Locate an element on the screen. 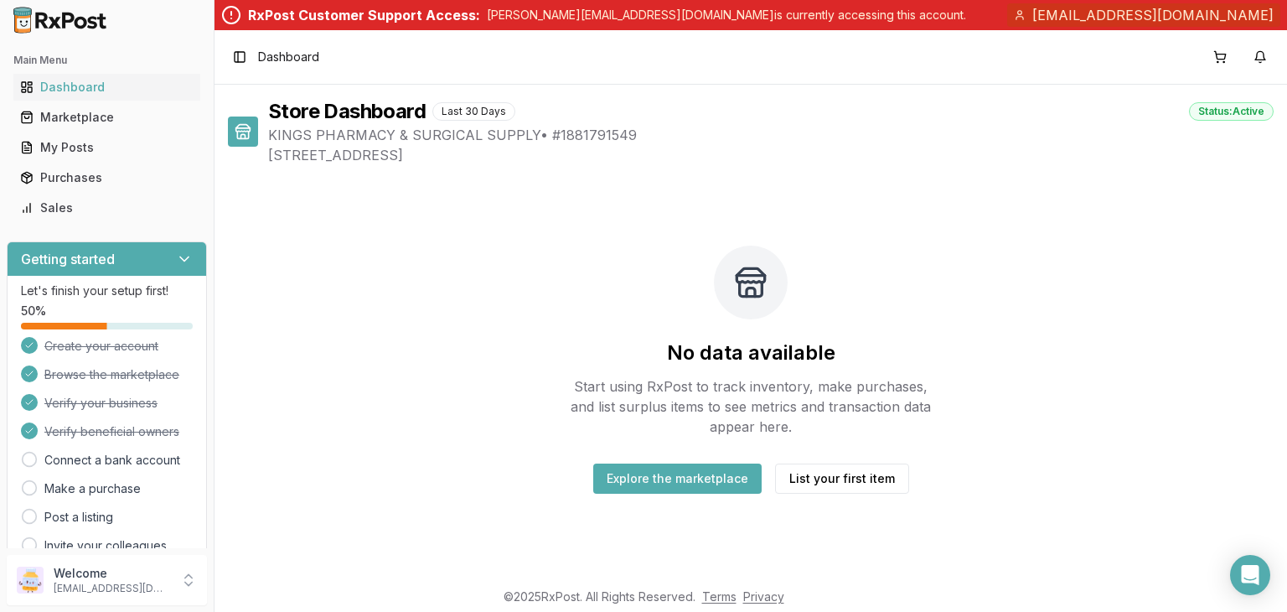  div: RxPost Customer Support Access: is located at coordinates (364, 15).